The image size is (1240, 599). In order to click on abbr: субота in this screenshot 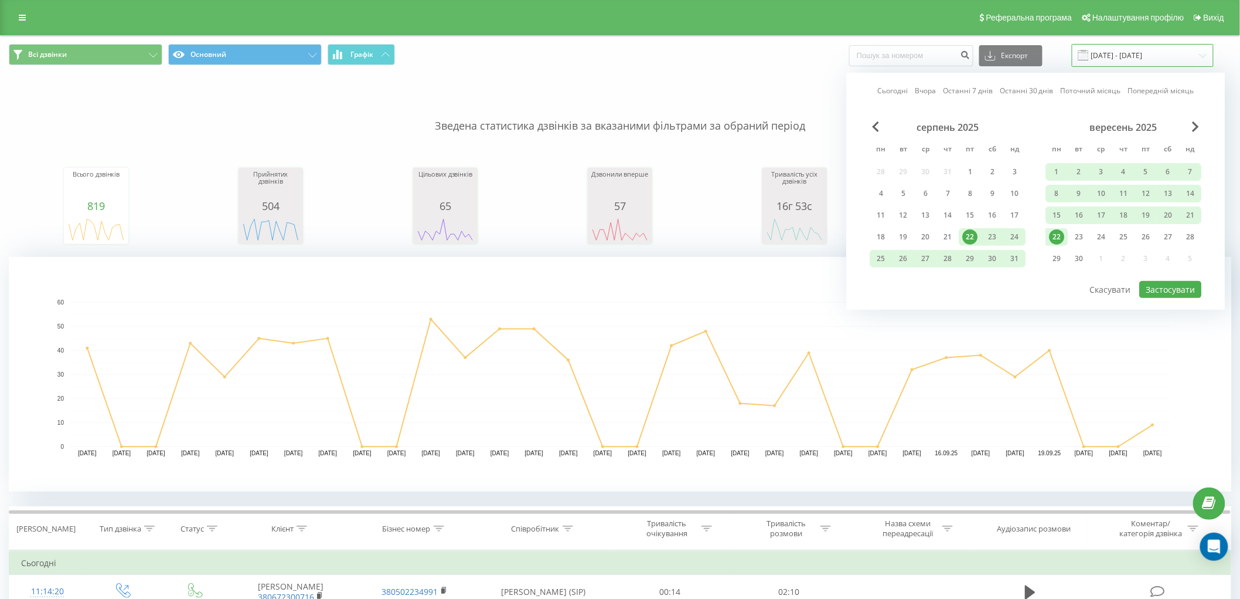, I will do `click(993, 150)`.